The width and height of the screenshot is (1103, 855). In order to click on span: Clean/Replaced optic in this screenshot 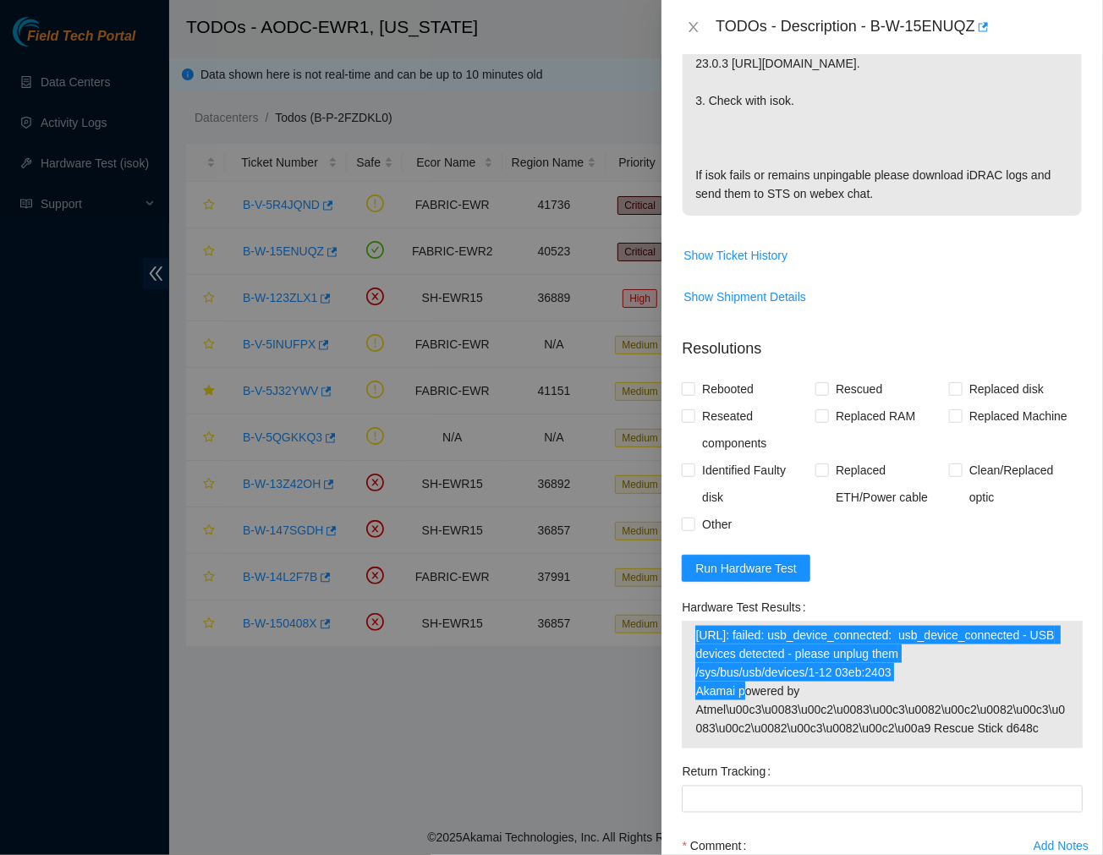, I will do `click(1022, 484)`.